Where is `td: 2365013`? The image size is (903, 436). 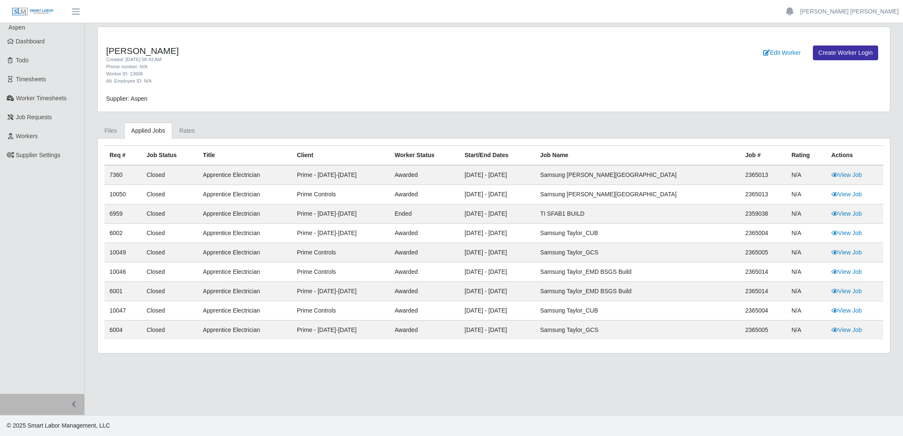
td: 2365013 is located at coordinates (763, 175).